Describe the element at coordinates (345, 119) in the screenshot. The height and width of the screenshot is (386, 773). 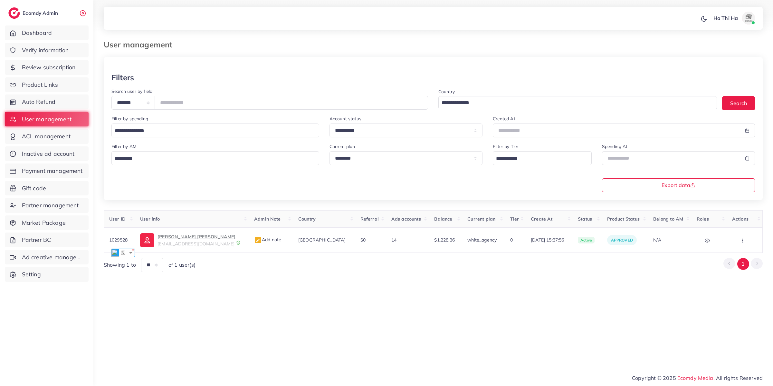
I see `label: Account status` at that location.